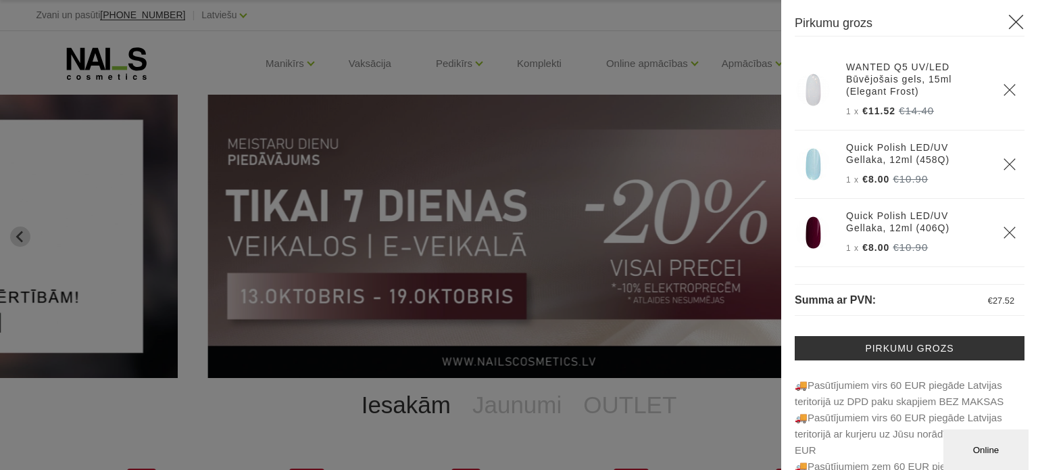 The width and height of the screenshot is (1038, 470). What do you see at coordinates (835, 299) in the screenshot?
I see `span: Summa ar PVN:` at bounding box center [835, 299].